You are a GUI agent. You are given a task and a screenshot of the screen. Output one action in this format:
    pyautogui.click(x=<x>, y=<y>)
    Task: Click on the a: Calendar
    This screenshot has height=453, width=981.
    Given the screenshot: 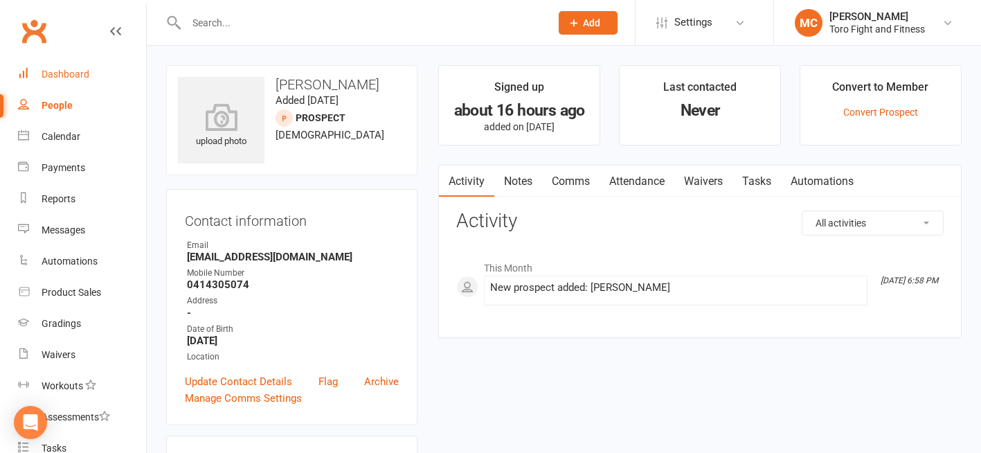 What is the action you would take?
    pyautogui.click(x=82, y=136)
    